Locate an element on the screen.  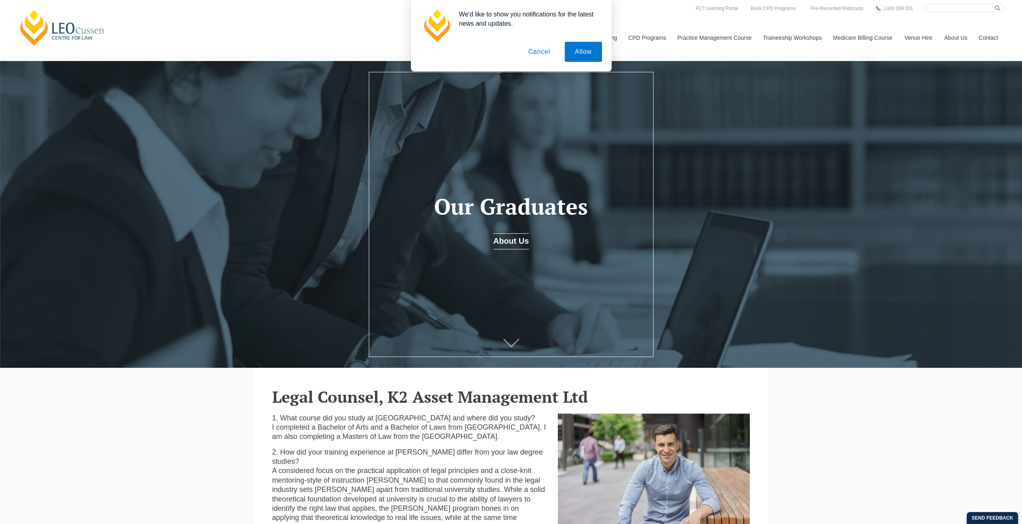
button: Allow is located at coordinates (583, 52).